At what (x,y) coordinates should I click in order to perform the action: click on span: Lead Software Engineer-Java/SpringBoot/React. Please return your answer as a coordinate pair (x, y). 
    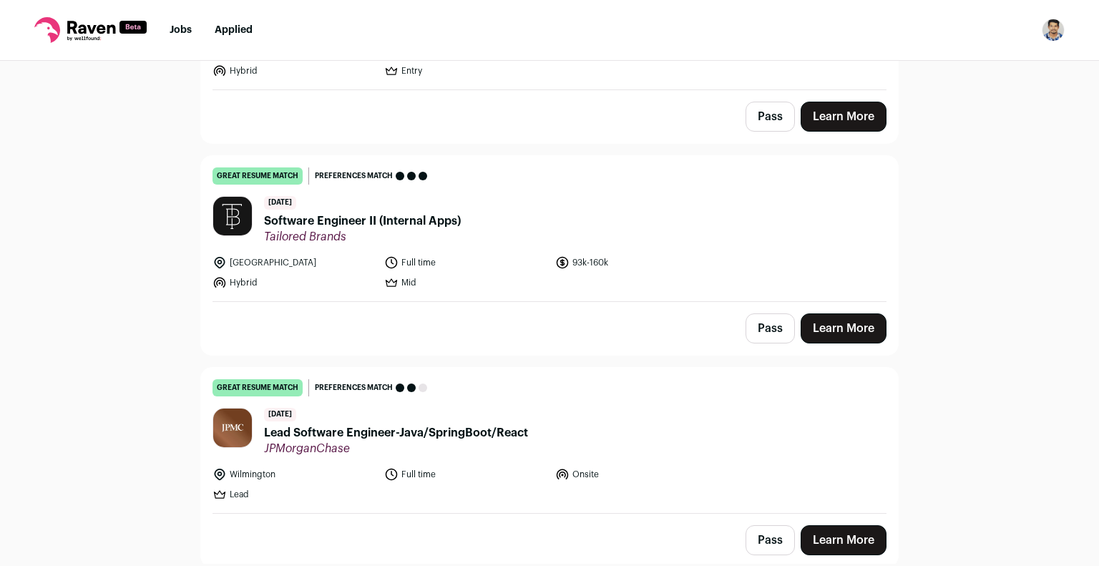
    Looking at the image, I should click on (396, 433).